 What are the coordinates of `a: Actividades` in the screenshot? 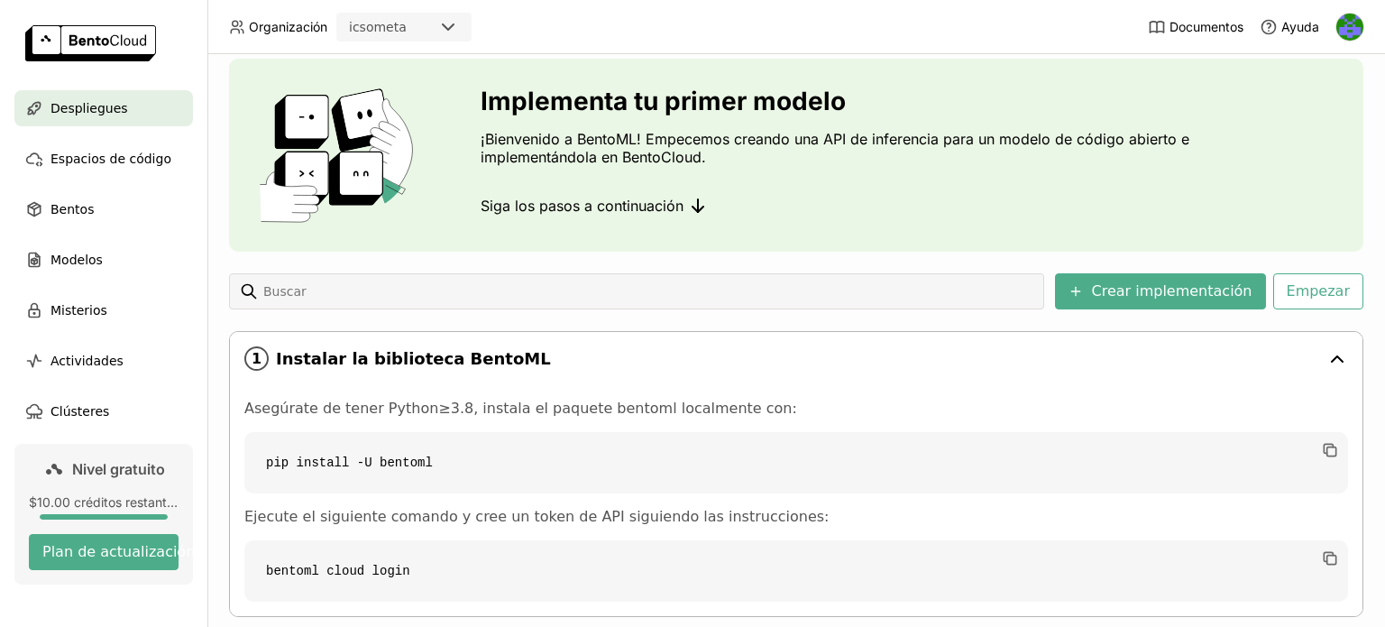 It's located at (104, 361).